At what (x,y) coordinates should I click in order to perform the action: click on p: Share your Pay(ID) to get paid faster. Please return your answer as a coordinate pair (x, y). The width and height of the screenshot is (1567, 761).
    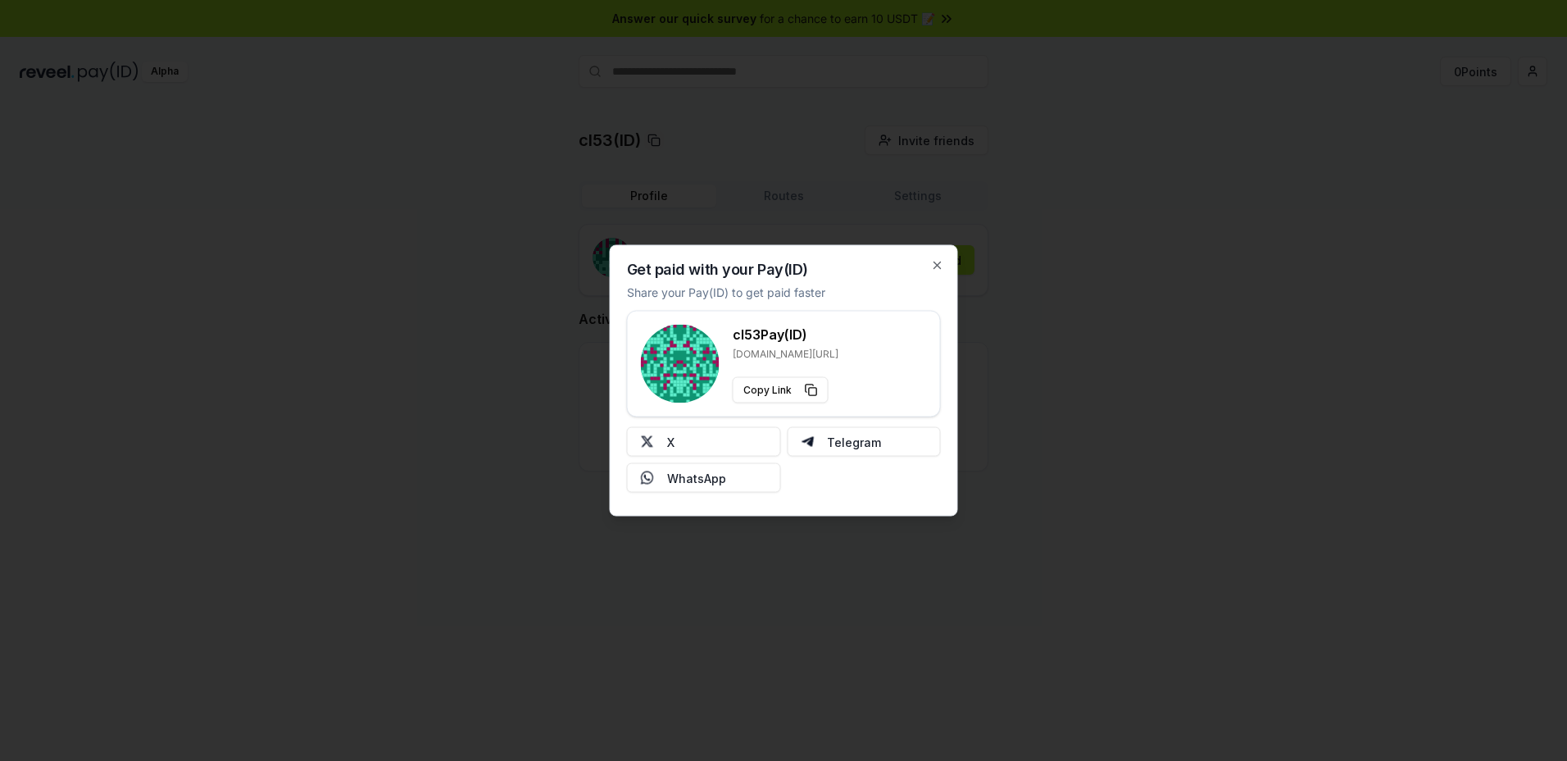
    Looking at the image, I should click on (726, 292).